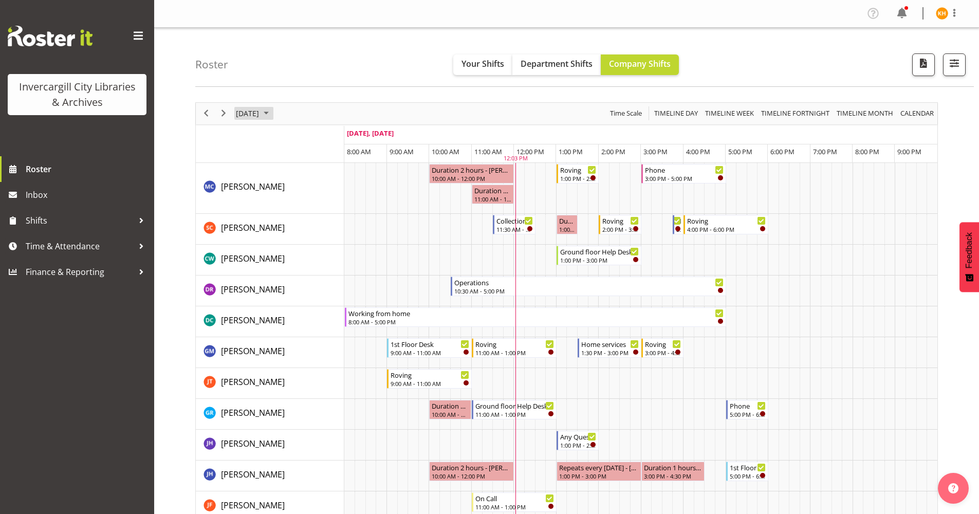 The image size is (979, 514). What do you see at coordinates (740, 152) in the screenshot?
I see `span: 5:00 PM` at bounding box center [740, 152].